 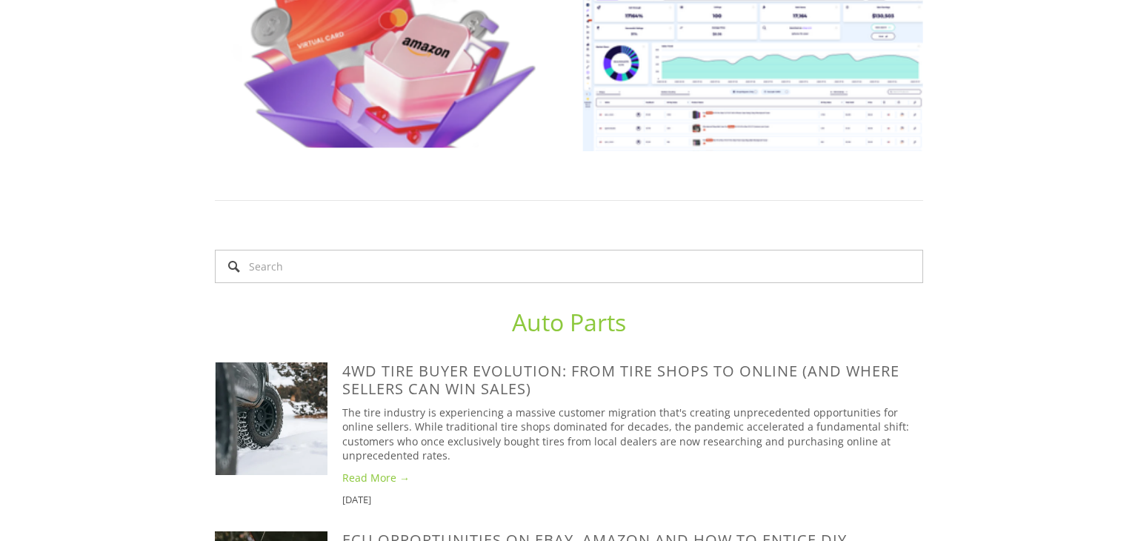 I want to click on a: Auto Parts, so click(x=569, y=322).